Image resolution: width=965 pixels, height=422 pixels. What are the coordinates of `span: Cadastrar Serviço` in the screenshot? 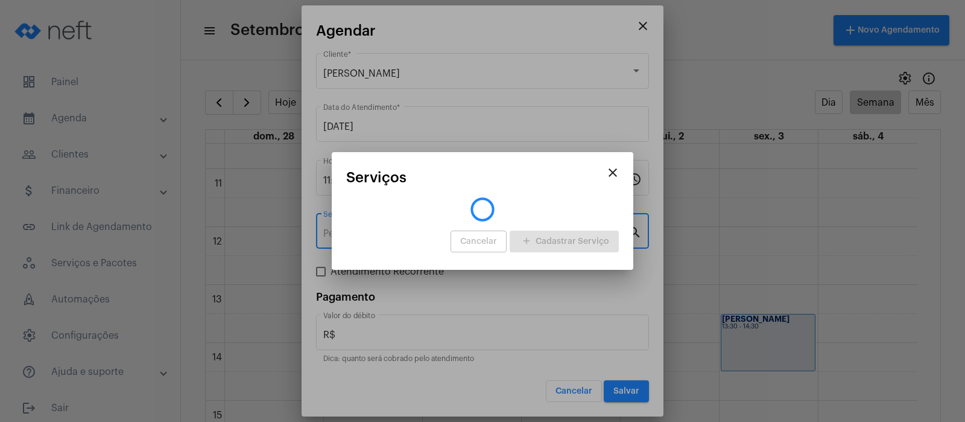 It's located at (564, 241).